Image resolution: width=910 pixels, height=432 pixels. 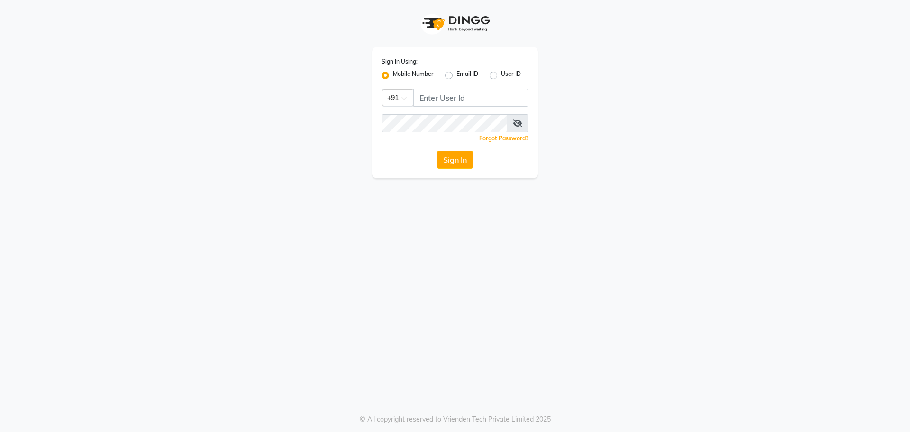 I want to click on img: logo1.svg, so click(x=455, y=23).